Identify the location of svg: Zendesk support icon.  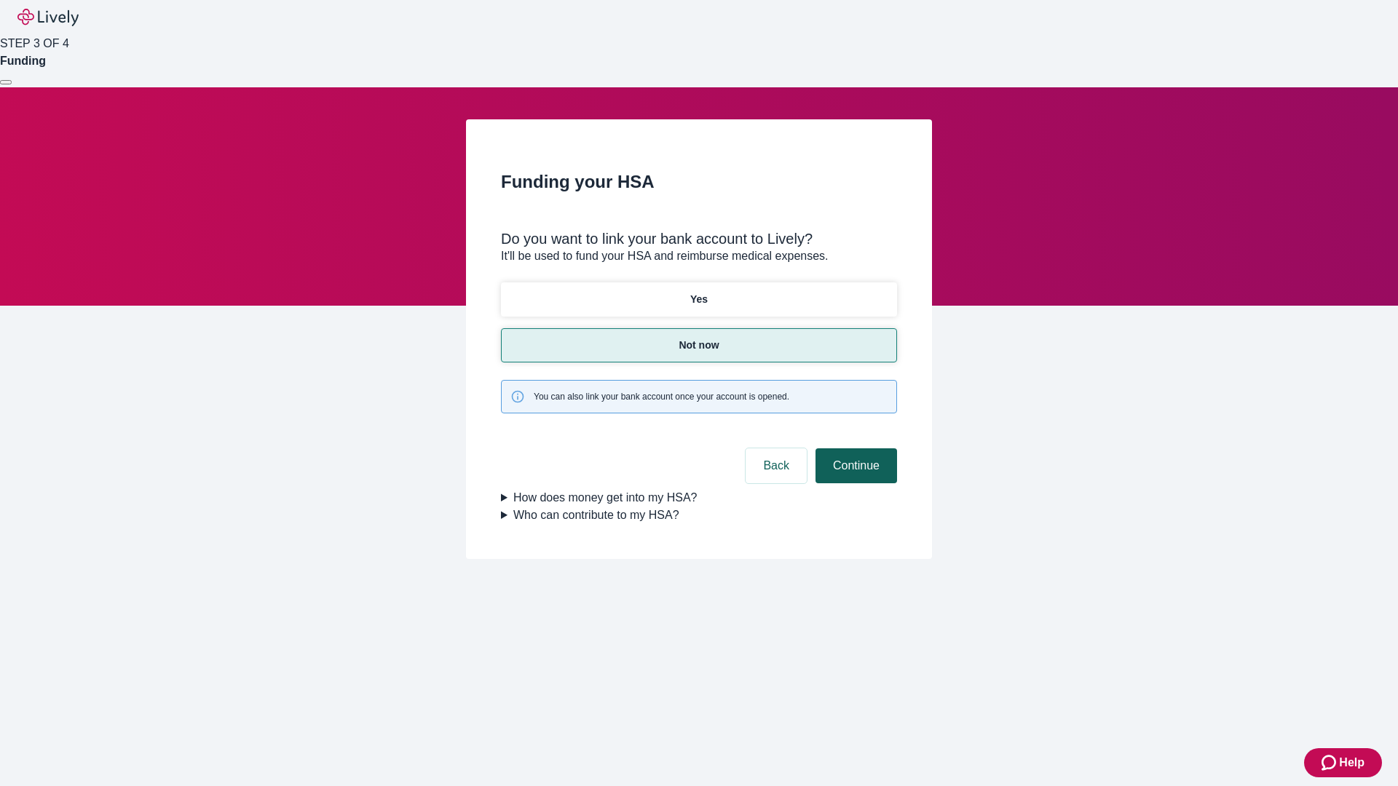
(1330, 763).